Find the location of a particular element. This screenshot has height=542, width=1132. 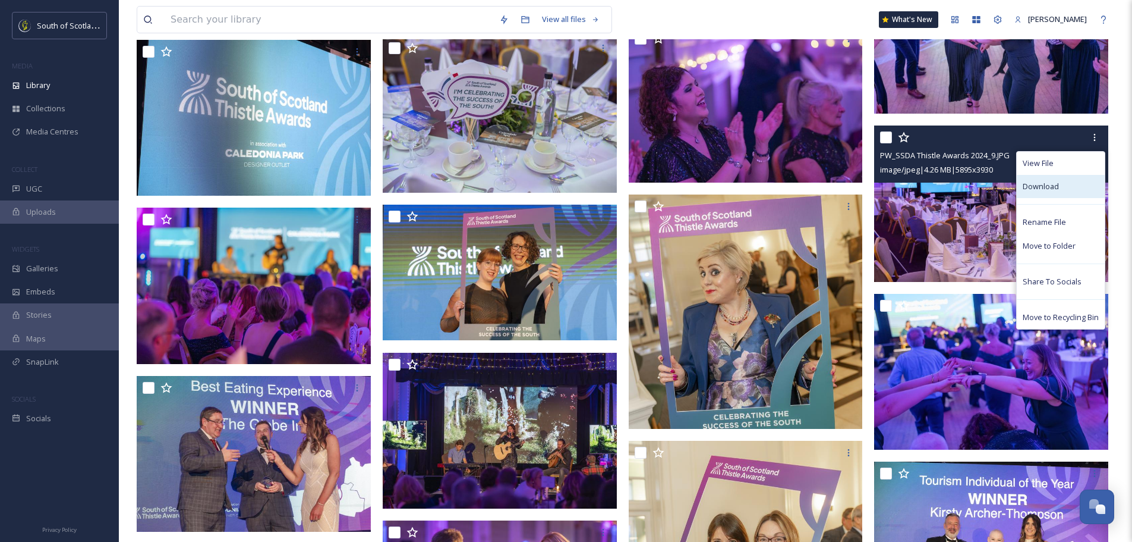

img: PW_SSDA Thistle Awards 2024_5.JPG is located at coordinates (500, 272).